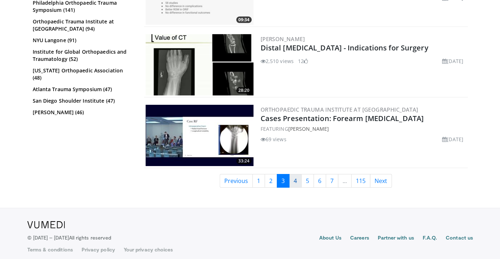  I want to click on a: About Us, so click(330, 238).